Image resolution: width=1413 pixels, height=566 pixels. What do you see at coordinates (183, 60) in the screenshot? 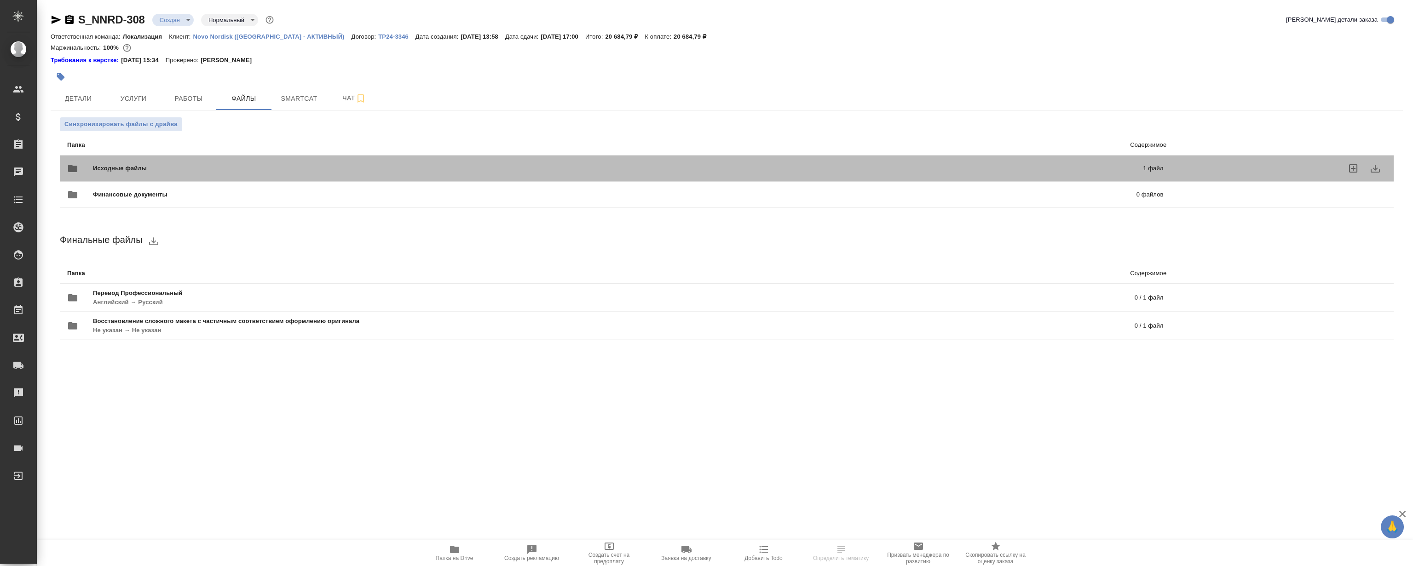
I see `p: Проверено:` at bounding box center [183, 60].